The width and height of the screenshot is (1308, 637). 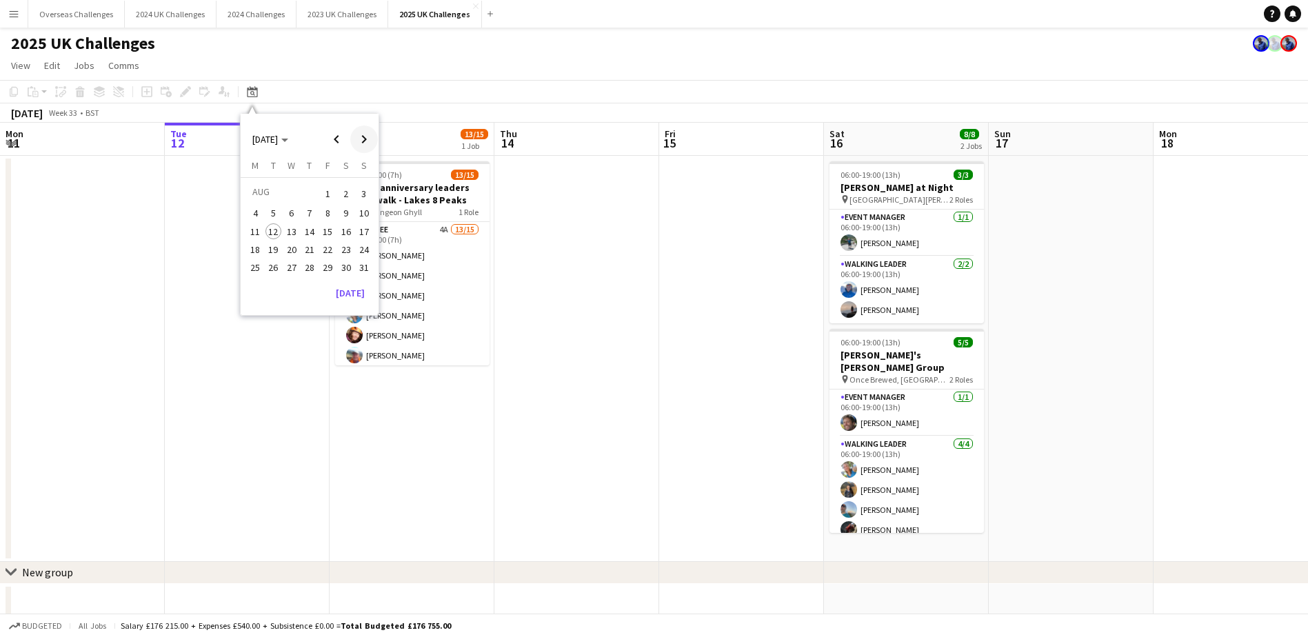 I want to click on div: New group, so click(x=48, y=572).